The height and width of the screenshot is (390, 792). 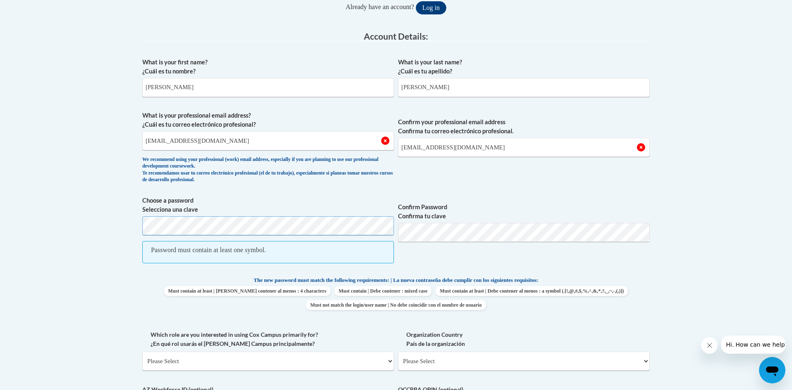 I want to click on label: What is your last name? ¿Cuál es tu apellido?, so click(x=524, y=67).